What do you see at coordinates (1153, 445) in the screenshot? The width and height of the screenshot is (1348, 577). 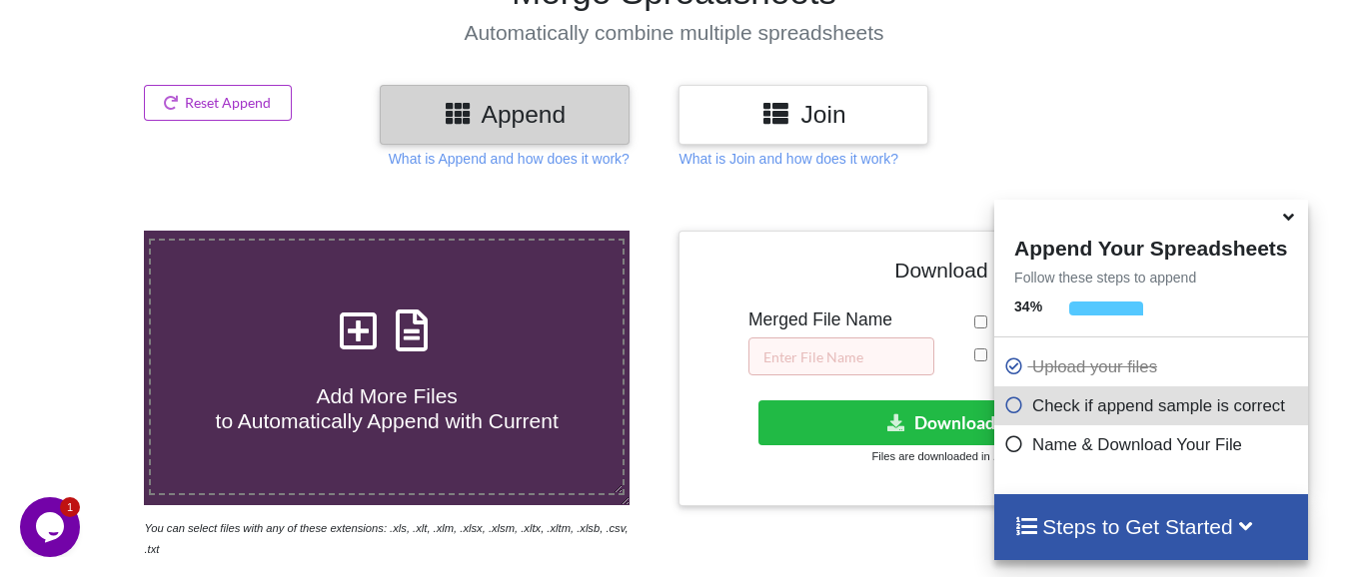 I see `p: Name & Download Your File` at bounding box center [1153, 445].